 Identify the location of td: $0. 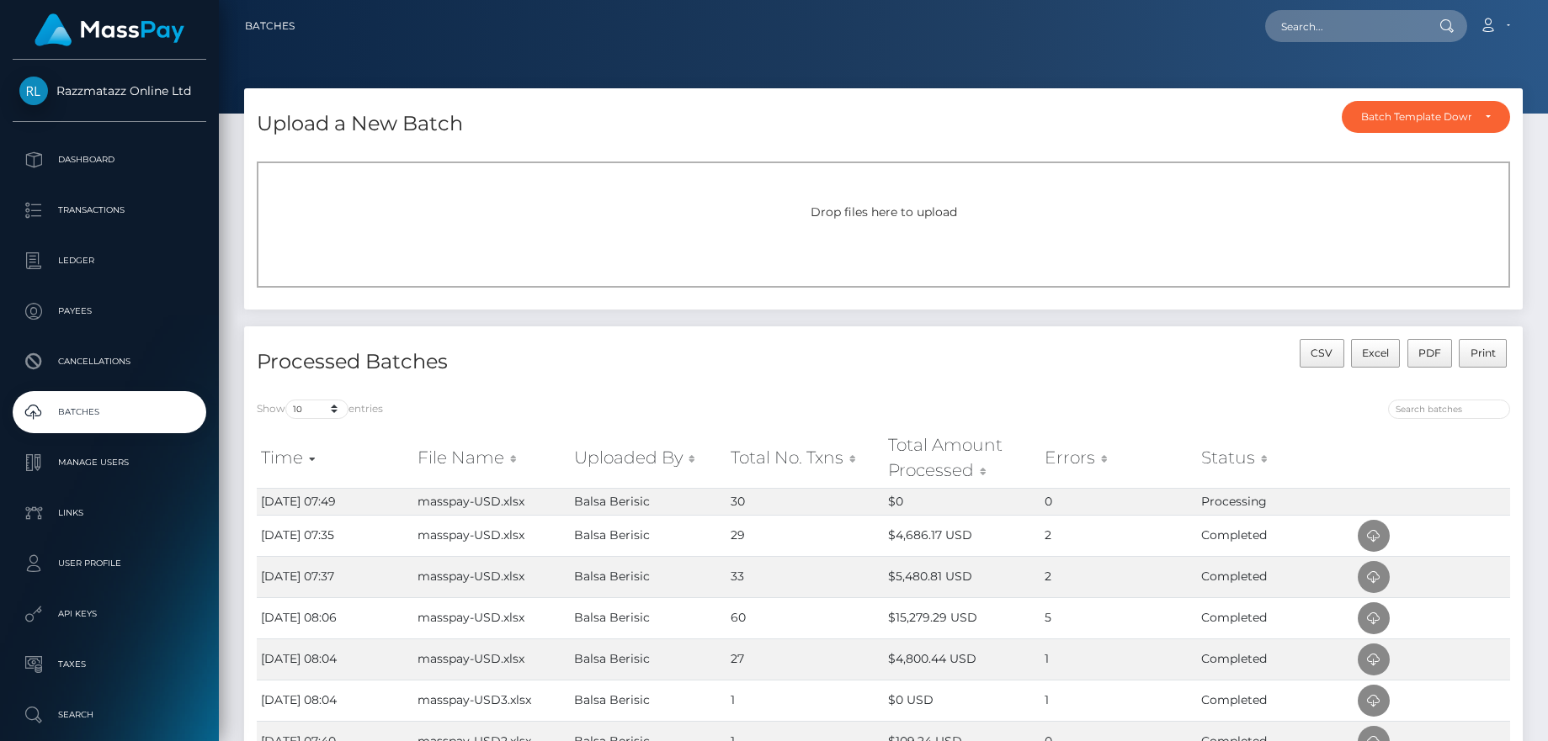
(962, 502).